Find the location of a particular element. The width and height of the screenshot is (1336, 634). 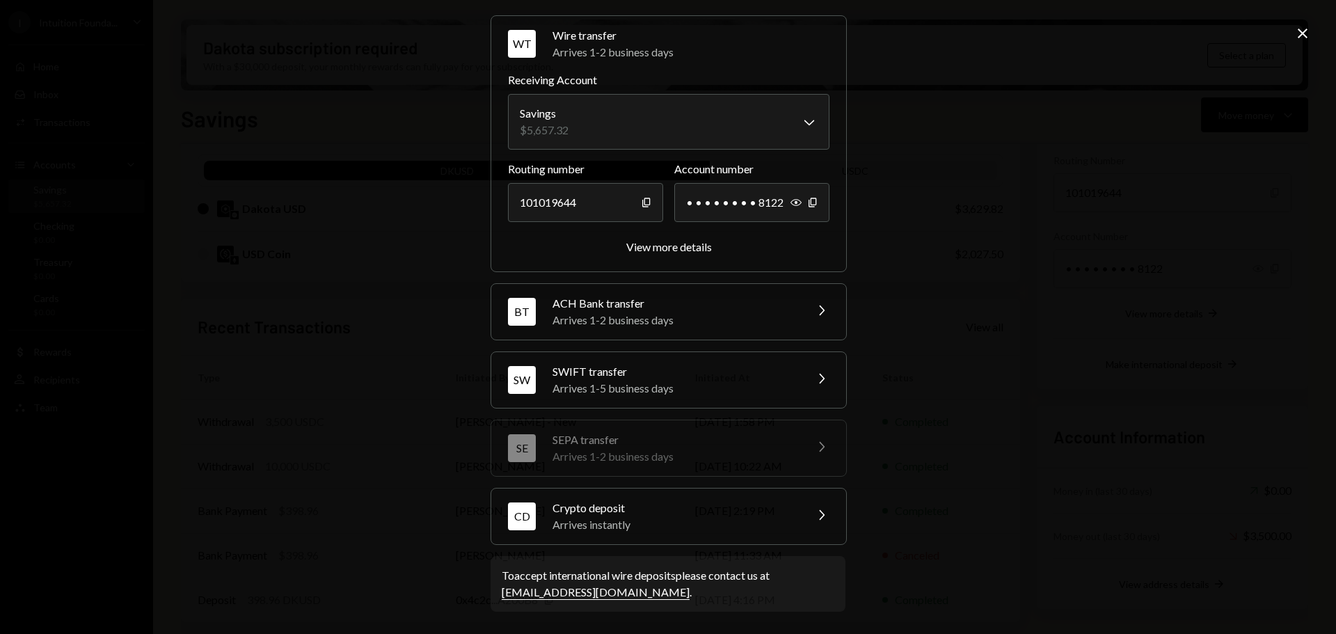

button: SWSWIFT transferArrives 1-5 business days is located at coordinates (668, 380).